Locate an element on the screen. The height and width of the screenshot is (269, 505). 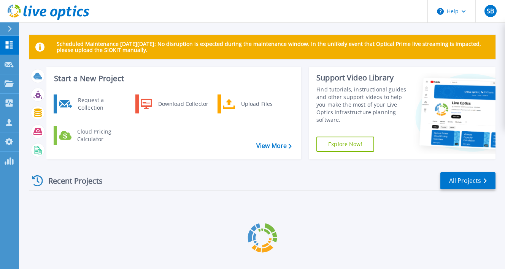
a: Request a Collection is located at coordinates (92, 104).